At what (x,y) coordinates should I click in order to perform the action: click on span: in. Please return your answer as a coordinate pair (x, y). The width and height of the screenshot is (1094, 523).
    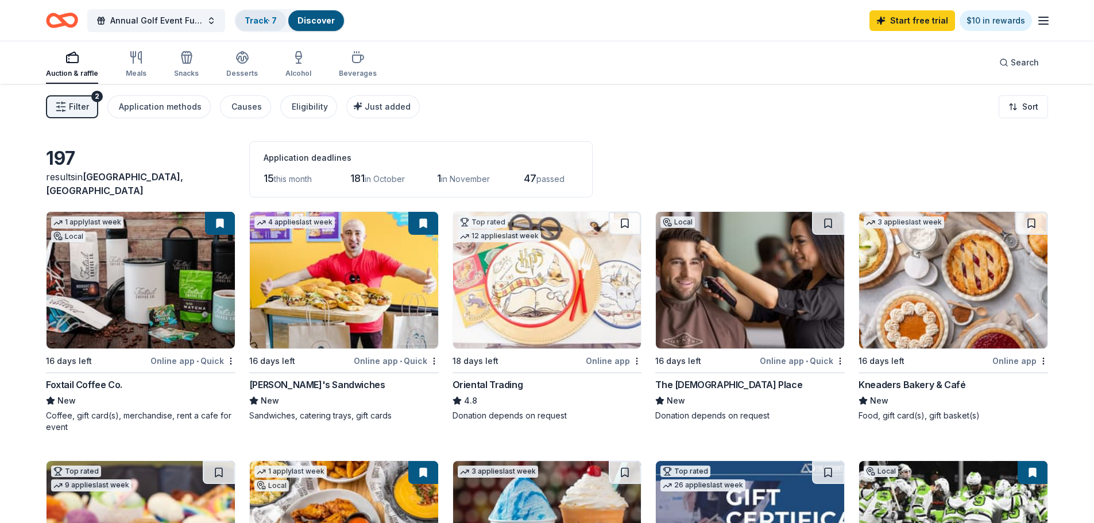
    Looking at the image, I should click on (114, 184).